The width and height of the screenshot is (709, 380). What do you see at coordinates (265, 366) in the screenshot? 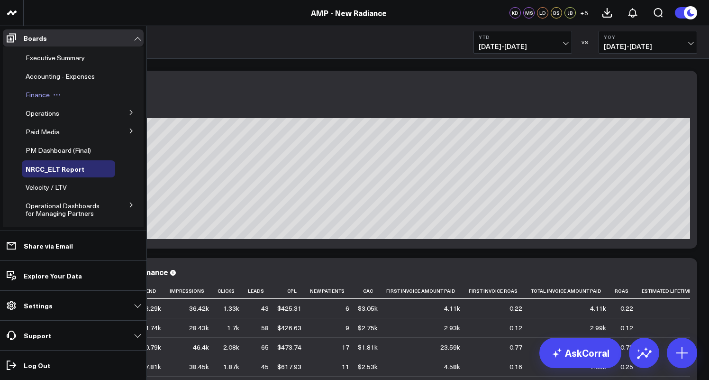
I see `div: 45` at bounding box center [265, 366].